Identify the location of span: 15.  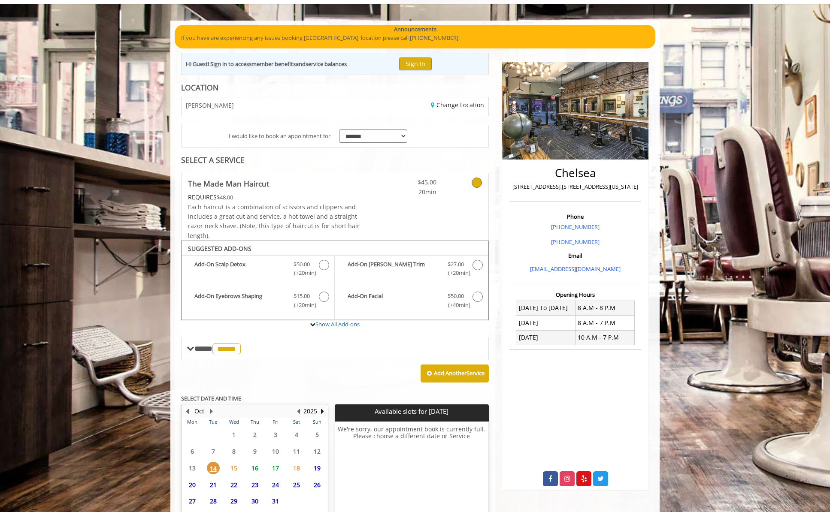
(234, 468).